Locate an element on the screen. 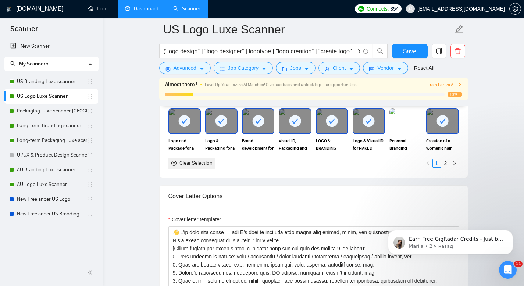 The image size is (524, 286). li: 1 is located at coordinates (437, 163).